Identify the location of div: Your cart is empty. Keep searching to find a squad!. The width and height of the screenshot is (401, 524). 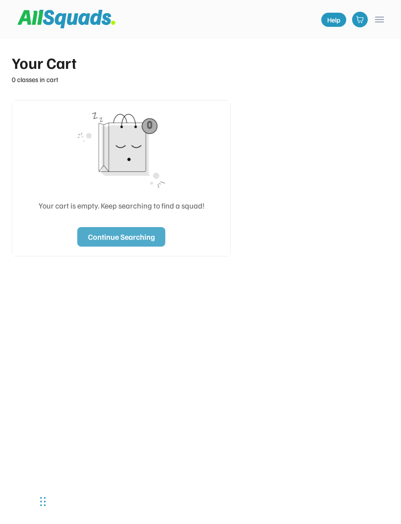
(121, 206).